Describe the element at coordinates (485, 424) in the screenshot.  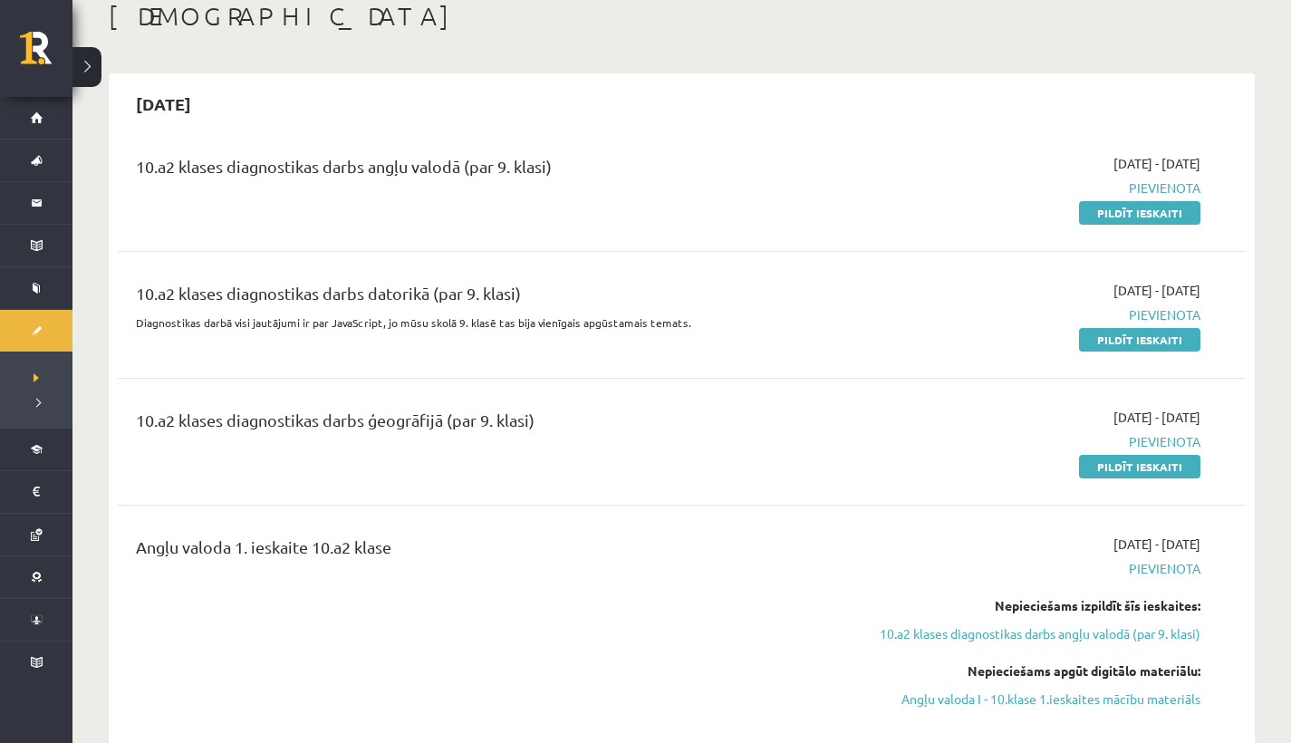
I see `div: 10.a2 klases diagnostikas darbs ģeogrāfijā (par 9. klasi)` at that location.